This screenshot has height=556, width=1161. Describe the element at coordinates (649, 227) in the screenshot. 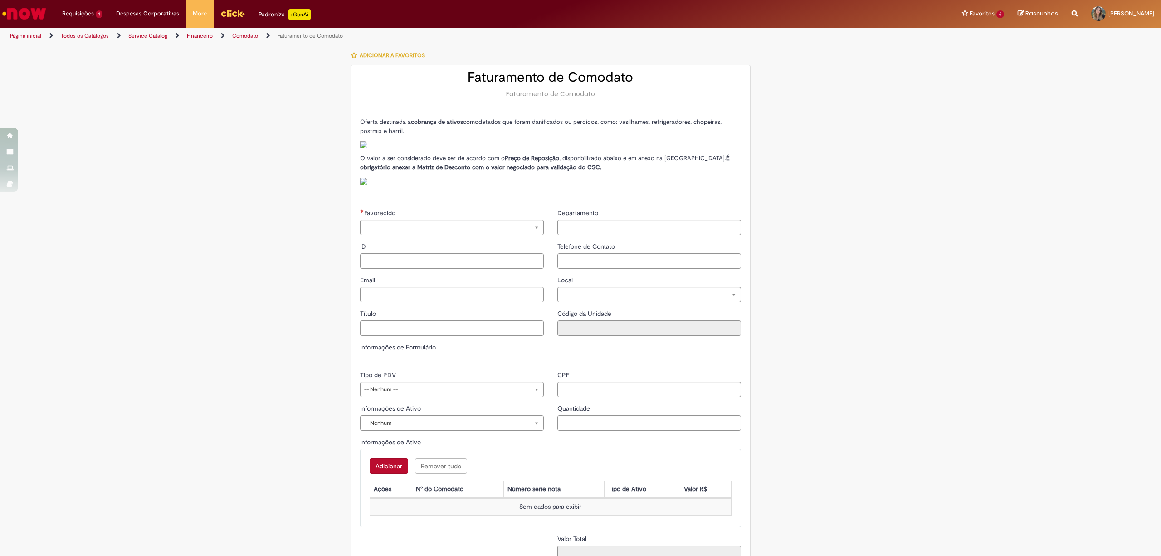

I see `input: Departamento` at that location.